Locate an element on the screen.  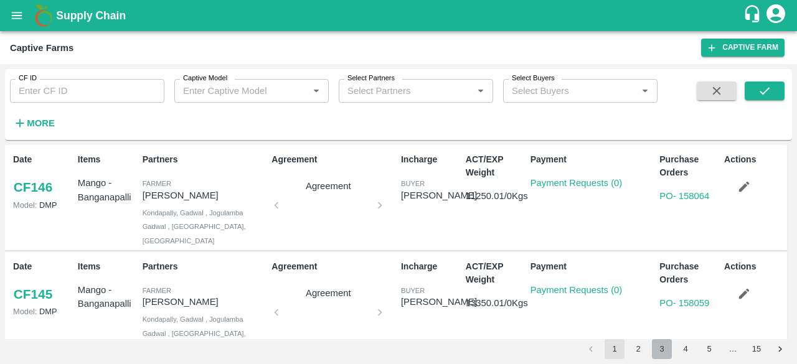
p: 11250.01 / 0 Kgs is located at coordinates (496, 196).